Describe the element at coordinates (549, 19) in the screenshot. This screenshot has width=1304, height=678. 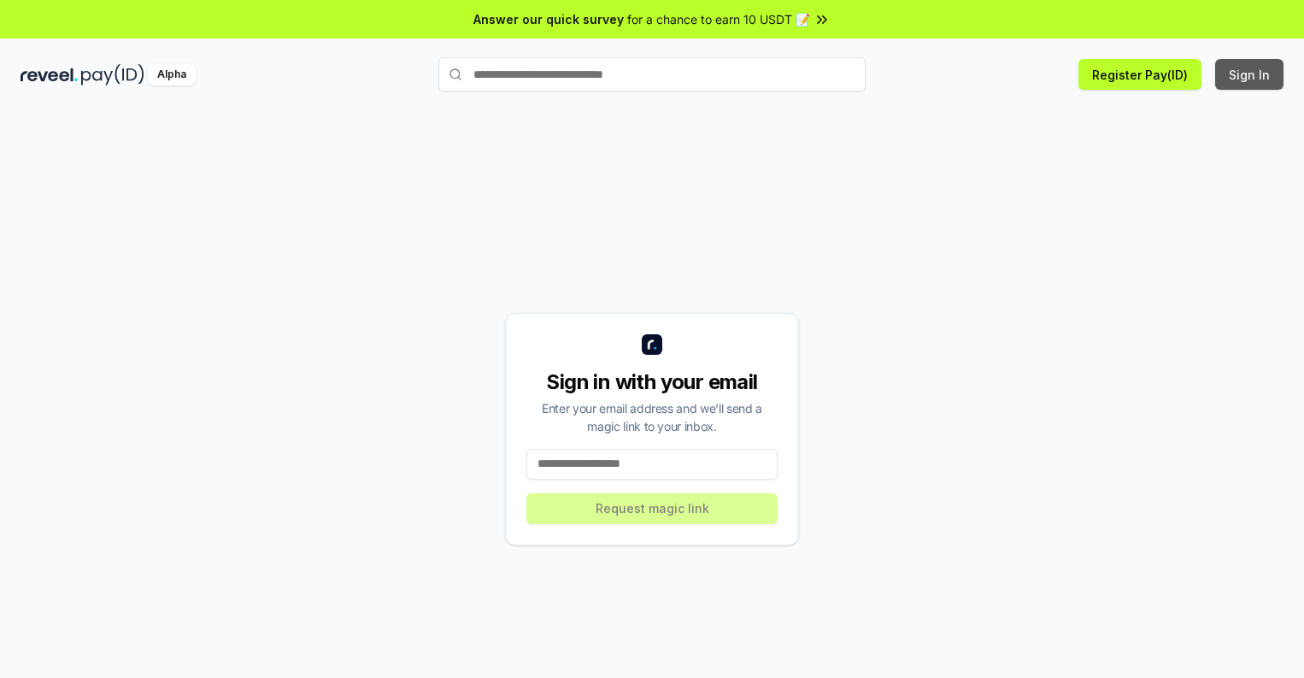
I see `span: Answer our quick survey` at that location.